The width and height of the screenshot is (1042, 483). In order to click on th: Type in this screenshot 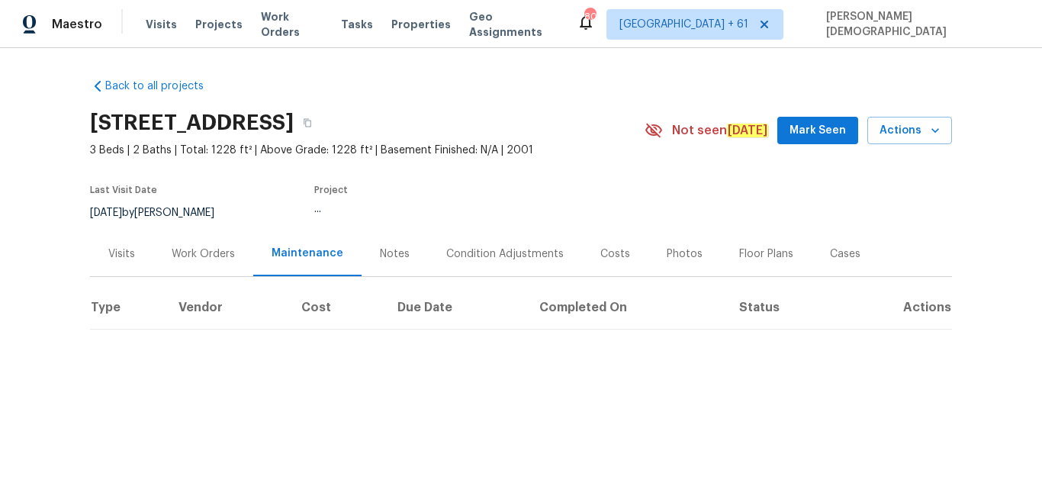, I will do `click(128, 308)`.